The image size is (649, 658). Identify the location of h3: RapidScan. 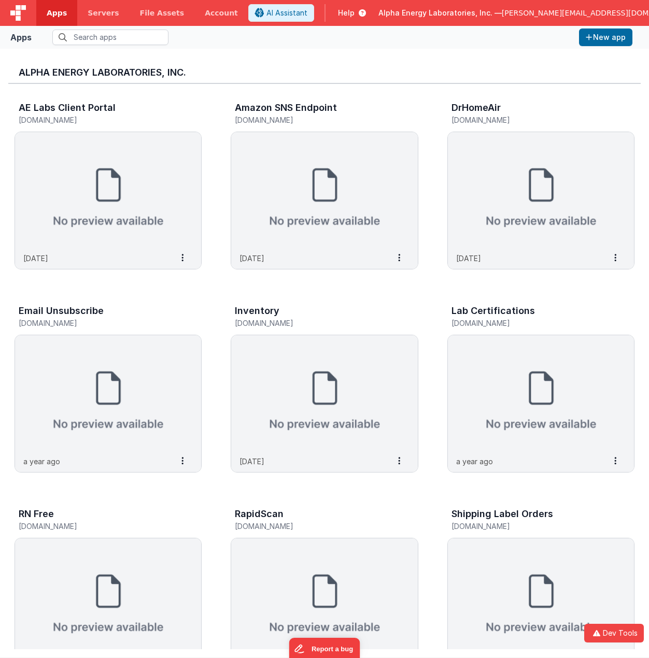
(259, 514).